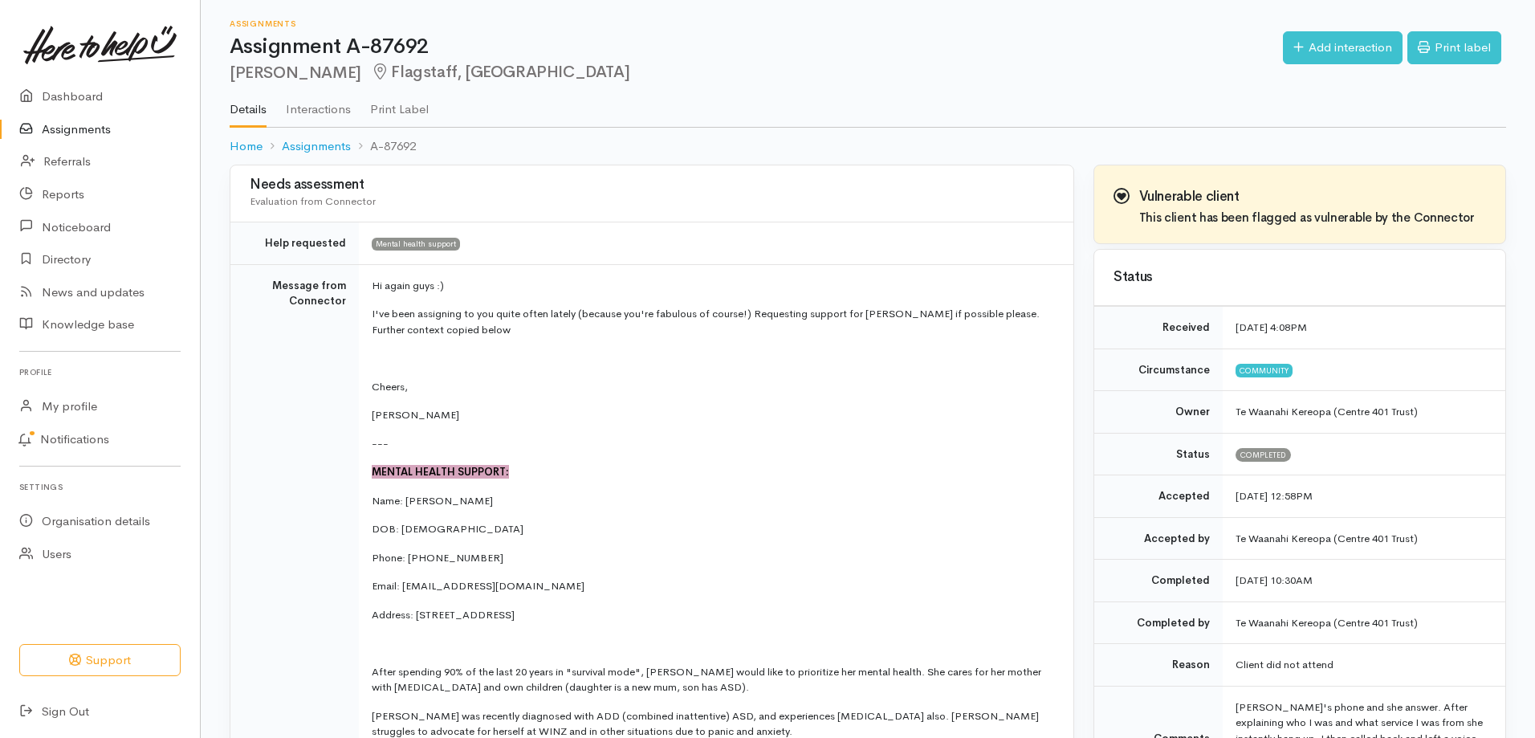 The width and height of the screenshot is (1535, 738). Describe the element at coordinates (1158, 580) in the screenshot. I see `td: Completed` at that location.